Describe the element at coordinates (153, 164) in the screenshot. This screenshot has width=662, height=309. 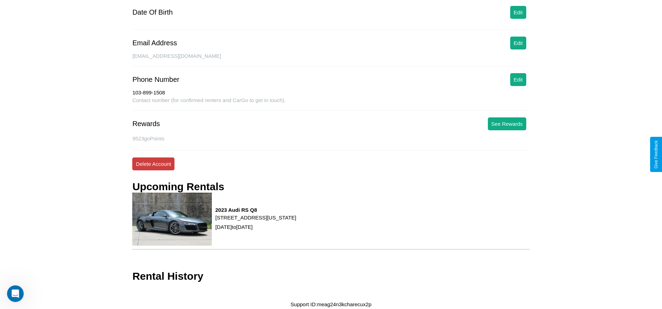
I see `button: Delete Account` at that location.